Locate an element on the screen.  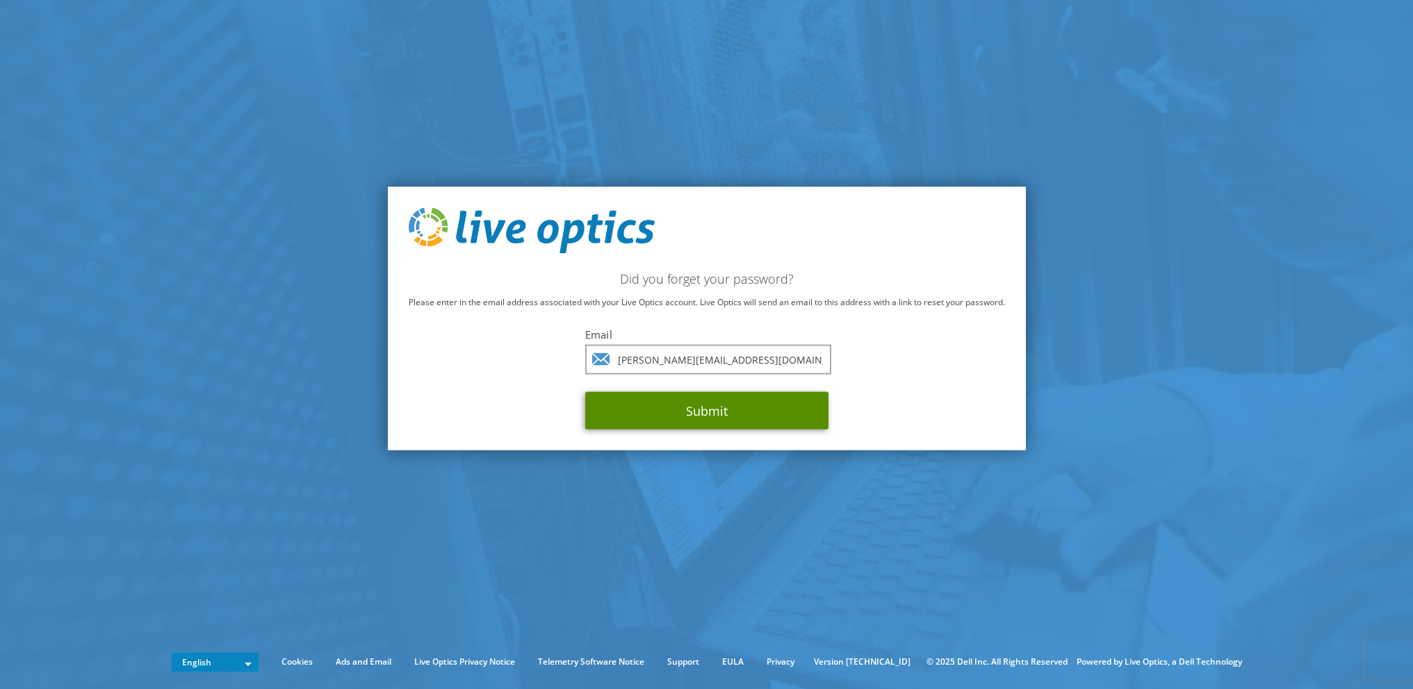
label: Email is located at coordinates (707, 334).